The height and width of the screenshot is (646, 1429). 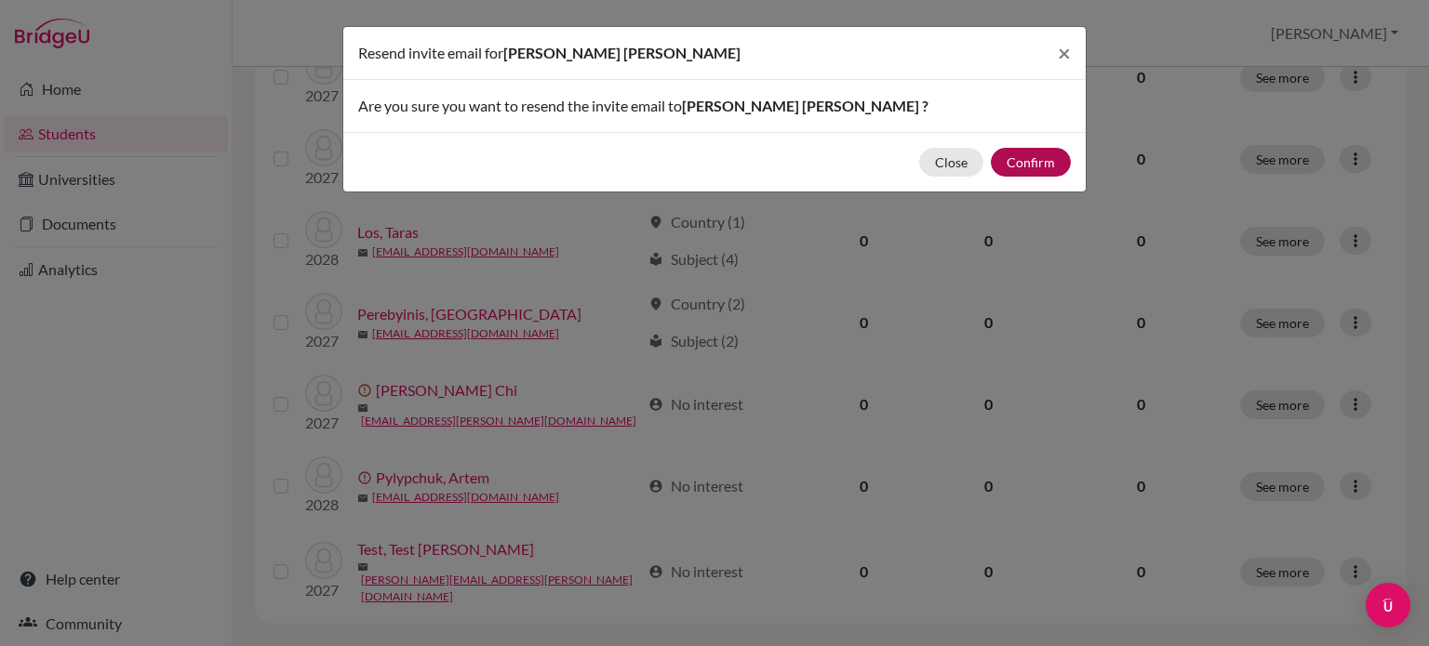 What do you see at coordinates (1388, 606) in the screenshot?
I see `div: Open Intercom Messenger` at bounding box center [1388, 606].